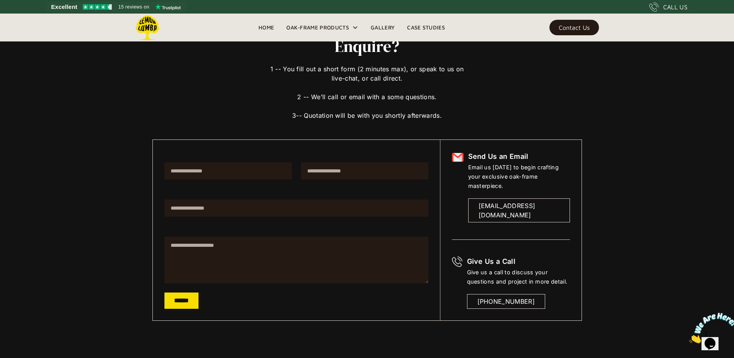 This screenshot has height=358, width=734. Describe the element at coordinates (27, 18) in the screenshot. I see `img: Chat attention grabber` at that location.